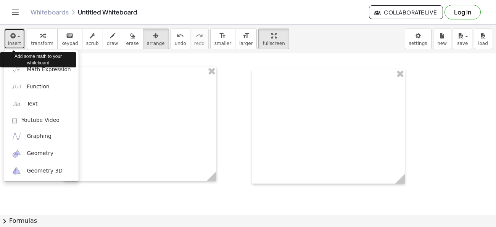  What do you see at coordinates (246, 39) in the screenshot?
I see `button: format_sizelarger` at bounding box center [246, 39].